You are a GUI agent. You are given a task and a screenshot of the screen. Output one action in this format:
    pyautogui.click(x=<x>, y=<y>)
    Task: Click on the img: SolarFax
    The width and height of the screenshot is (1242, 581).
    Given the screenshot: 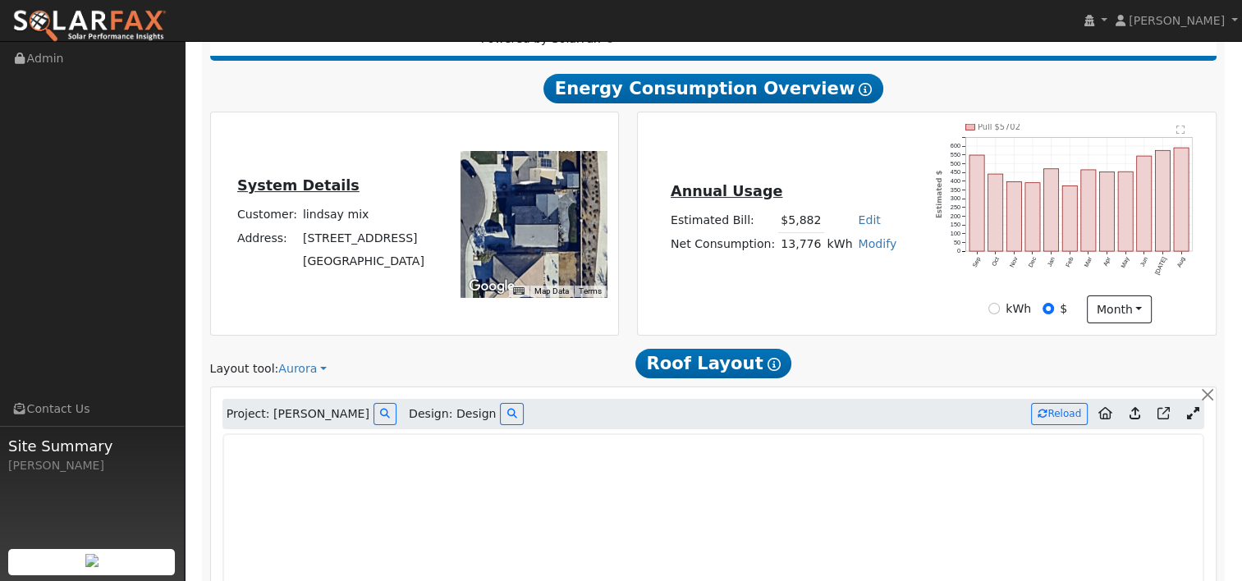 What is the action you would take?
    pyautogui.click(x=89, y=26)
    